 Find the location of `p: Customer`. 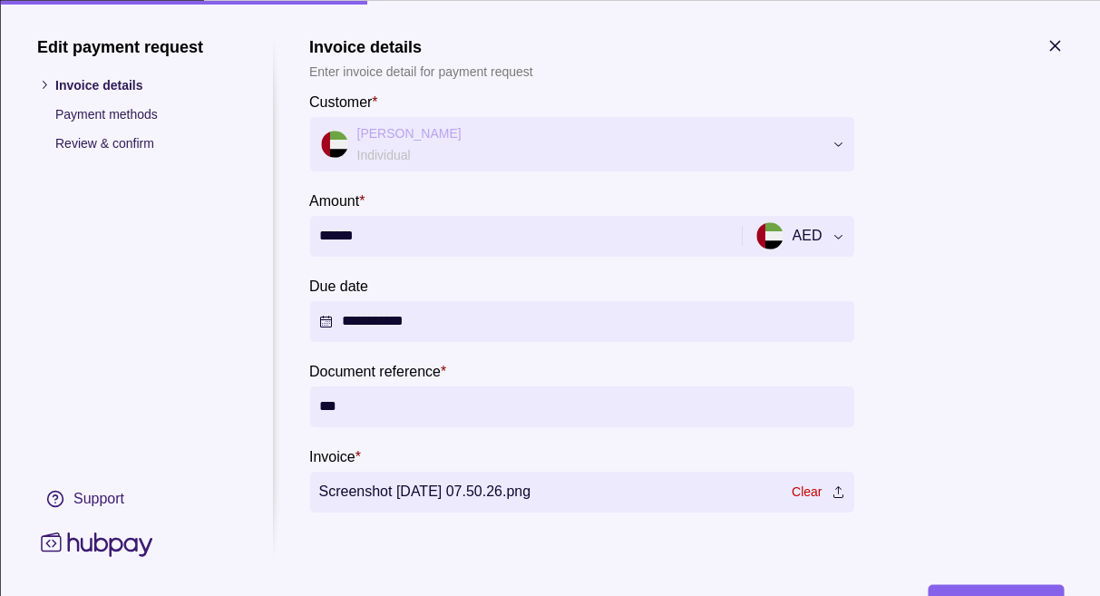

p: Customer is located at coordinates (340, 101).